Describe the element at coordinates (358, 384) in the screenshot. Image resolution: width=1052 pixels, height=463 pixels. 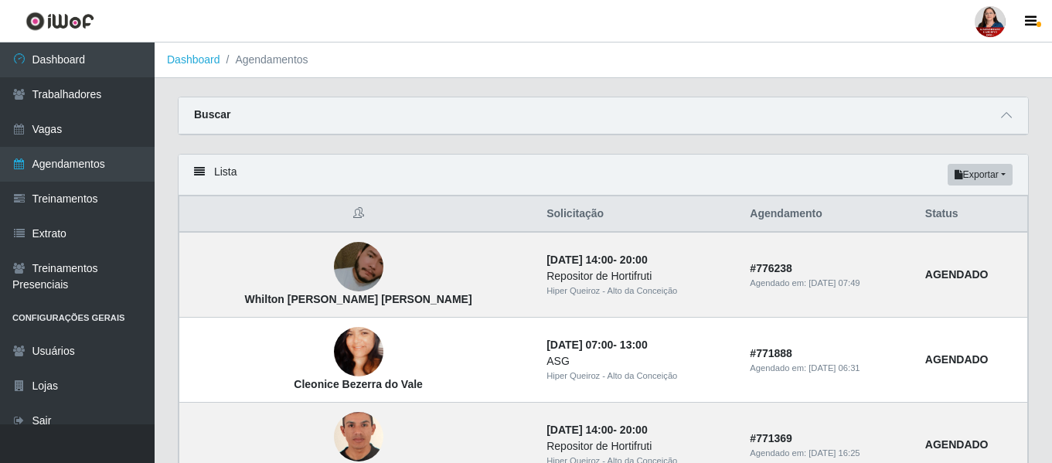
I see `strong: Cleonice Bezerra do Vale` at that location.